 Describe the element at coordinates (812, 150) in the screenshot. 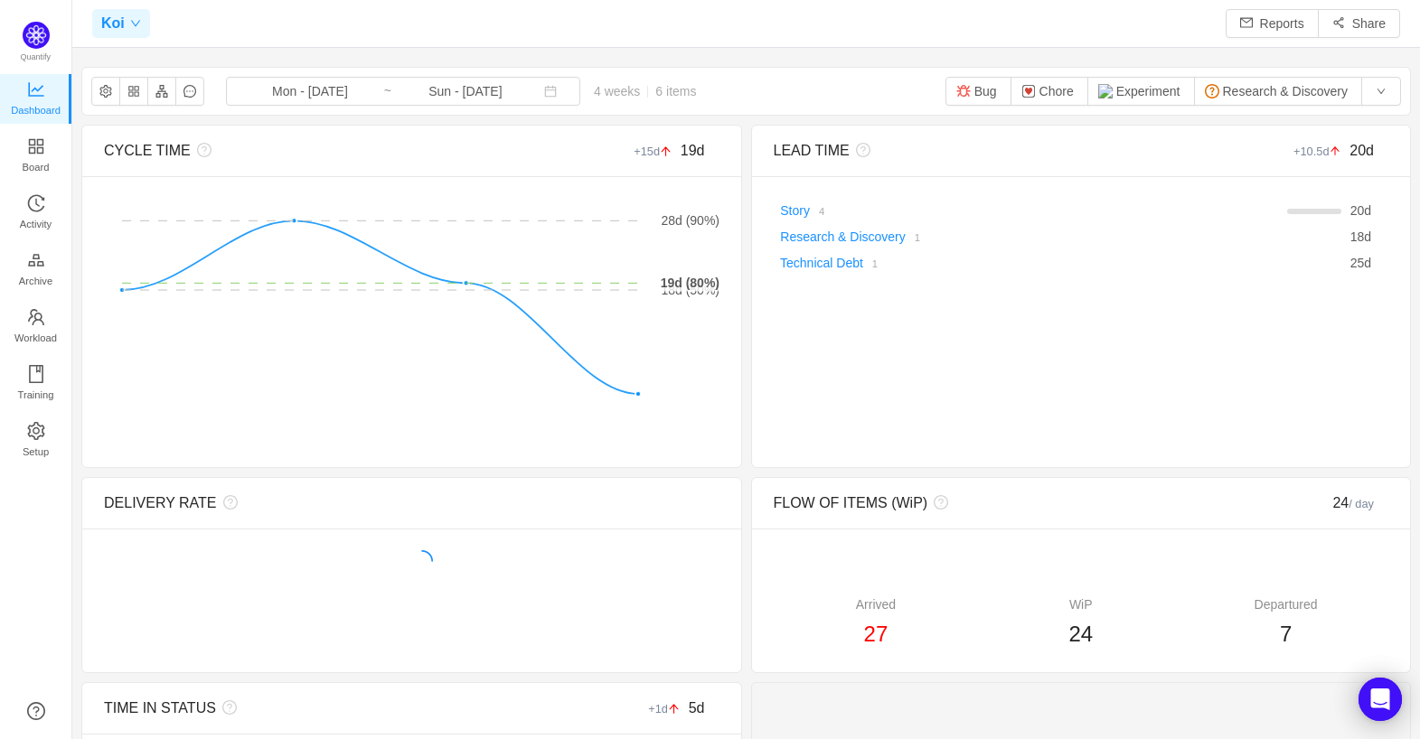

I see `span: LEAD TIME` at that location.